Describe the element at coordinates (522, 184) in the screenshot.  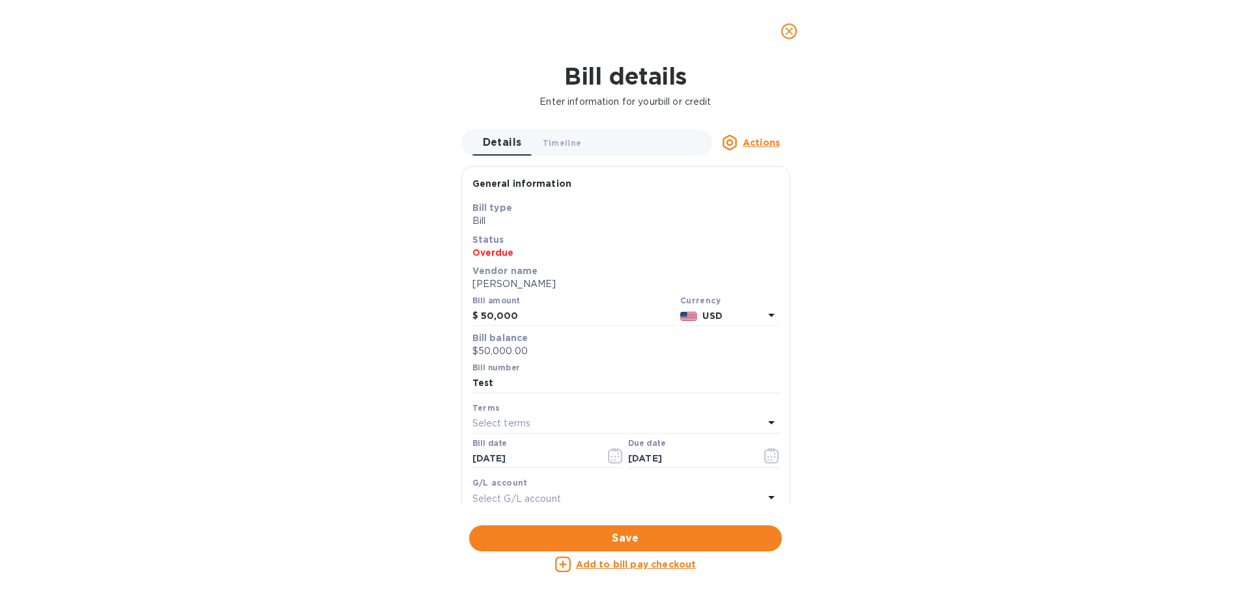
I see `b: General information` at that location.